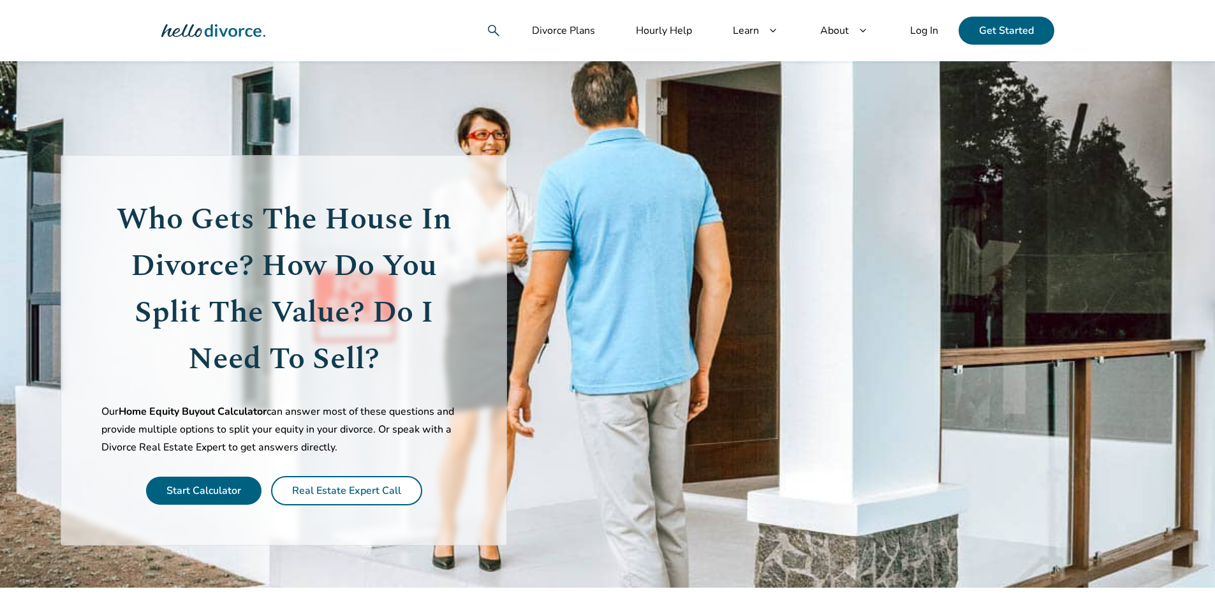 The width and height of the screenshot is (1215, 603). Describe the element at coordinates (193, 411) in the screenshot. I see `span: Home Equity Buyout Calculator` at that location.